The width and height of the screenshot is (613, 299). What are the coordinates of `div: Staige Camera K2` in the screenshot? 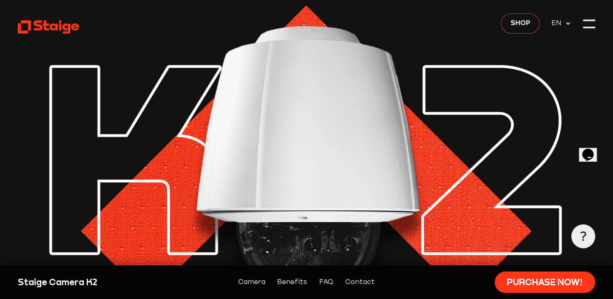 It's located at (86, 282).